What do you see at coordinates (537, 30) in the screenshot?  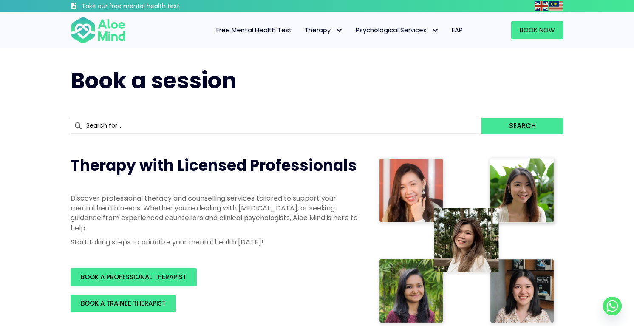 I see `span: Book Now` at bounding box center [537, 30].